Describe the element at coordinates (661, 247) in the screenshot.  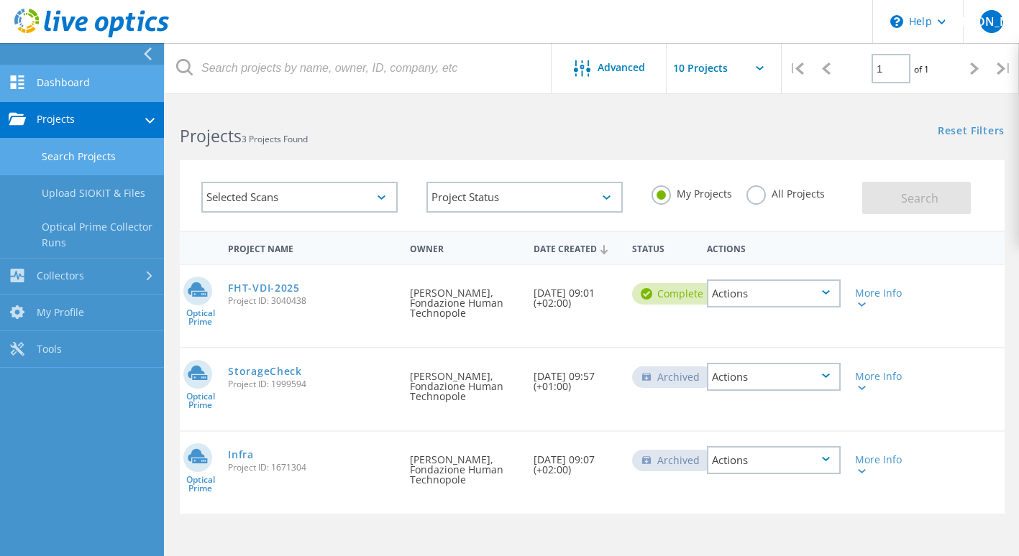
I see `div: Status` at that location.